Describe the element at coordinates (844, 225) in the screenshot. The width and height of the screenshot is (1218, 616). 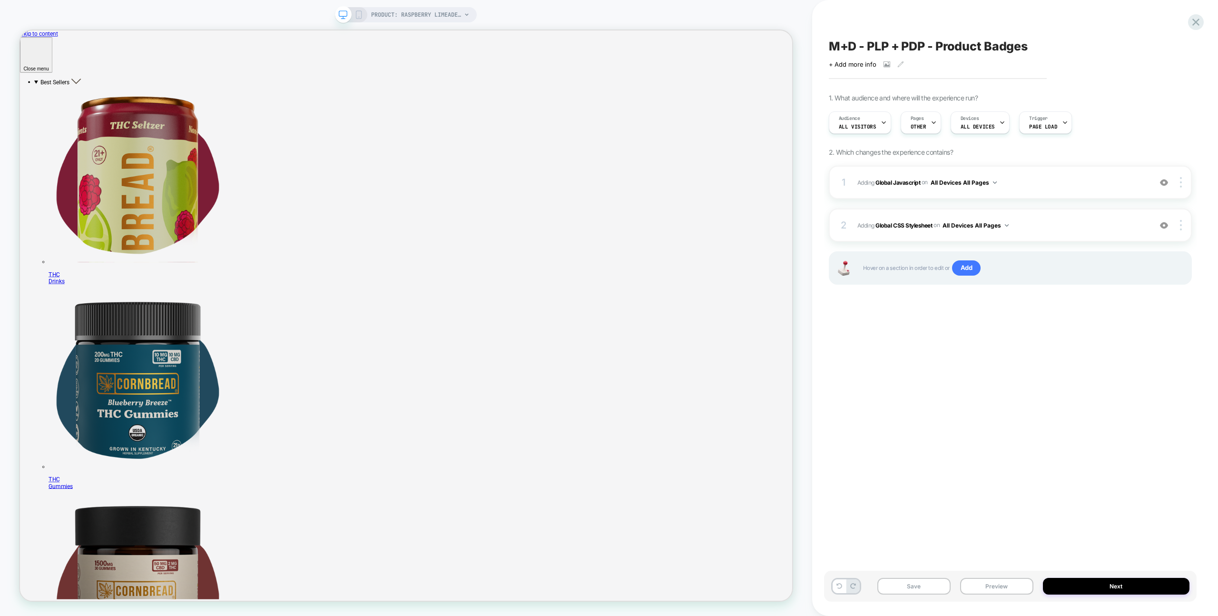
I see `div: 2` at that location.